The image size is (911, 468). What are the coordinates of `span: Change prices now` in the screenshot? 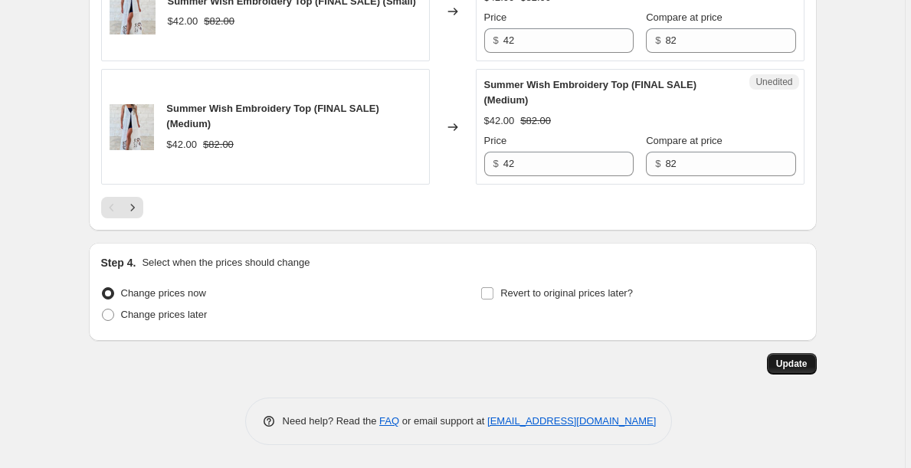 It's located at (163, 293).